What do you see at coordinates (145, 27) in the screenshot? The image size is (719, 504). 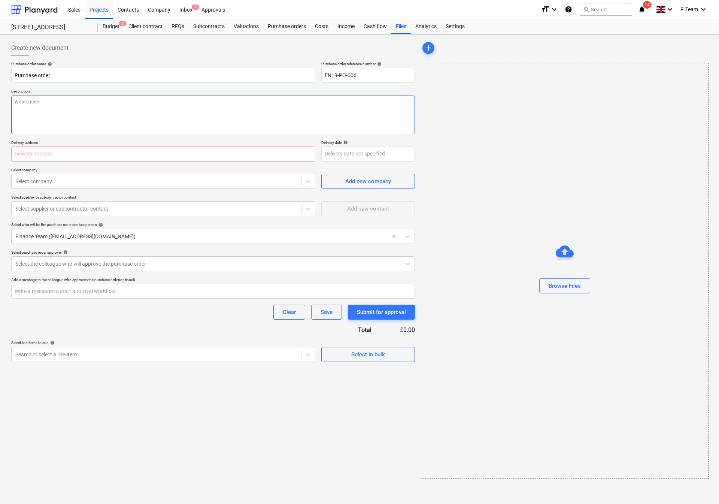 I see `a: Client contract` at bounding box center [145, 27].